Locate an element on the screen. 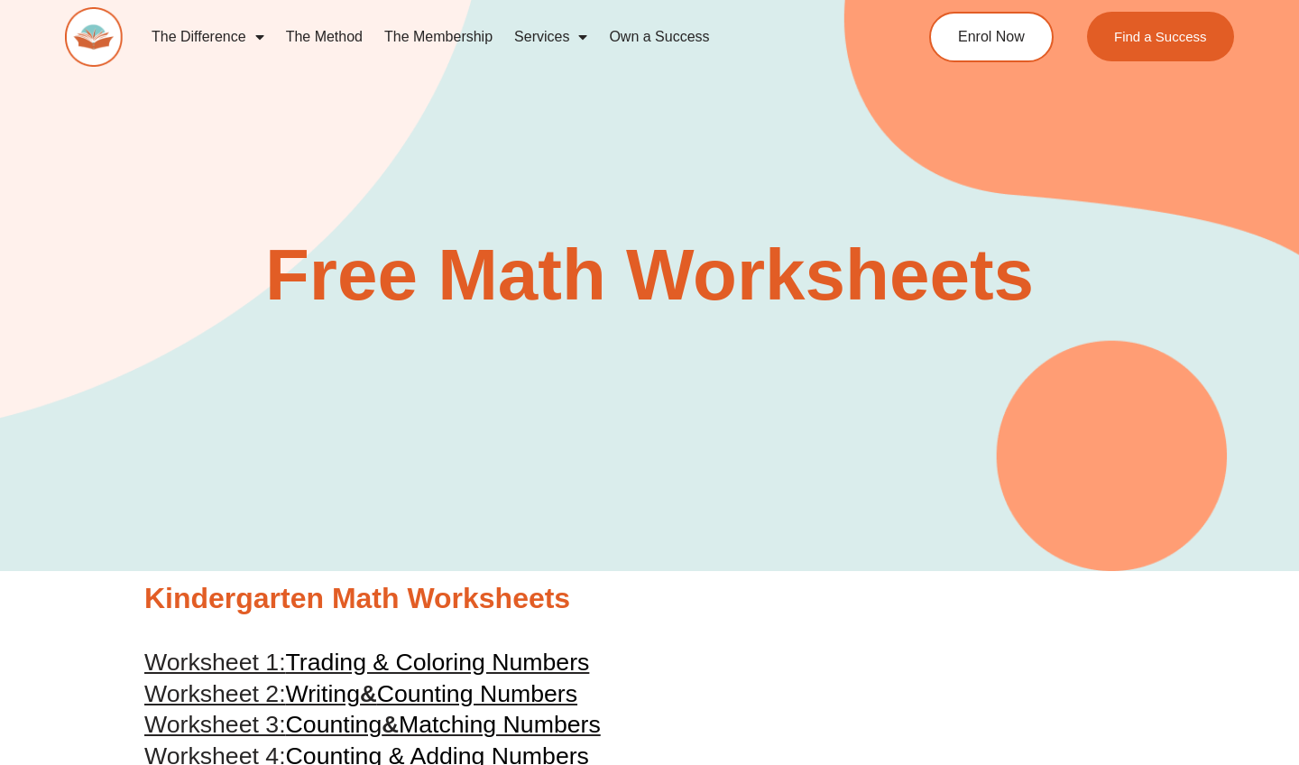  a: Services is located at coordinates (550, 37).